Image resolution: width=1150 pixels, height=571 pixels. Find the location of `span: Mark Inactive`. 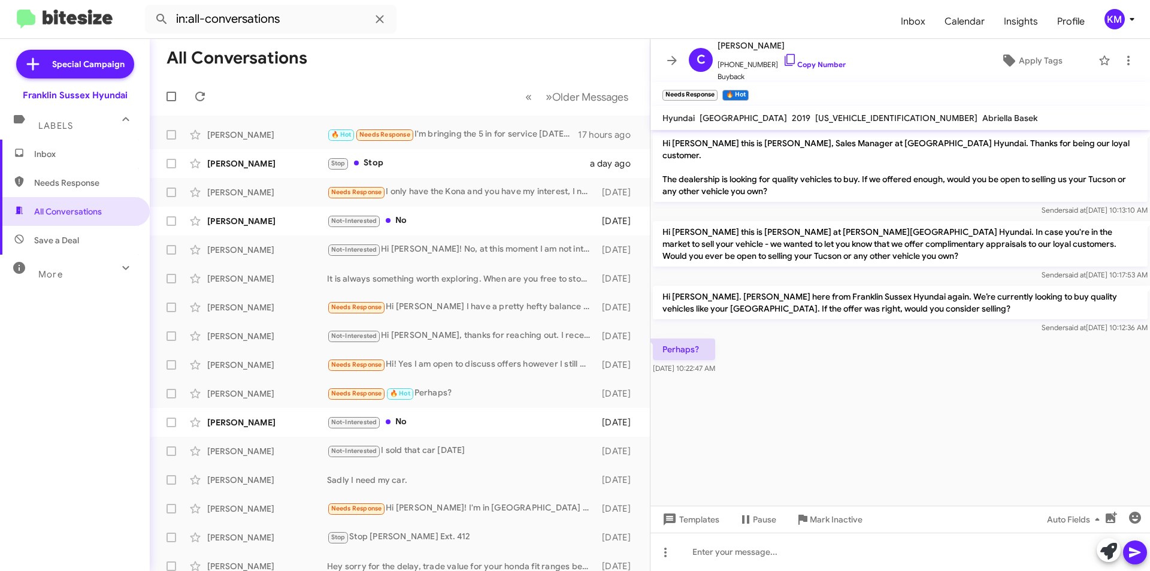

span: Mark Inactive is located at coordinates (836, 520).